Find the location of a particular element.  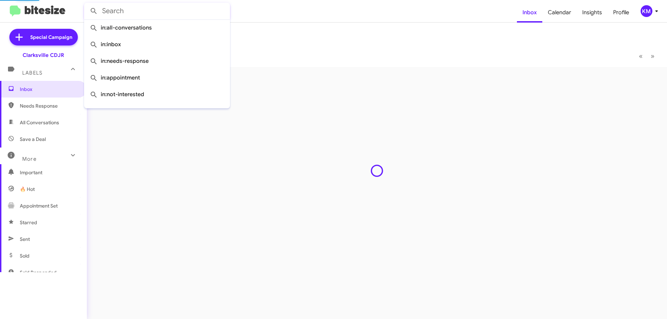

span: Profile is located at coordinates (621, 13).